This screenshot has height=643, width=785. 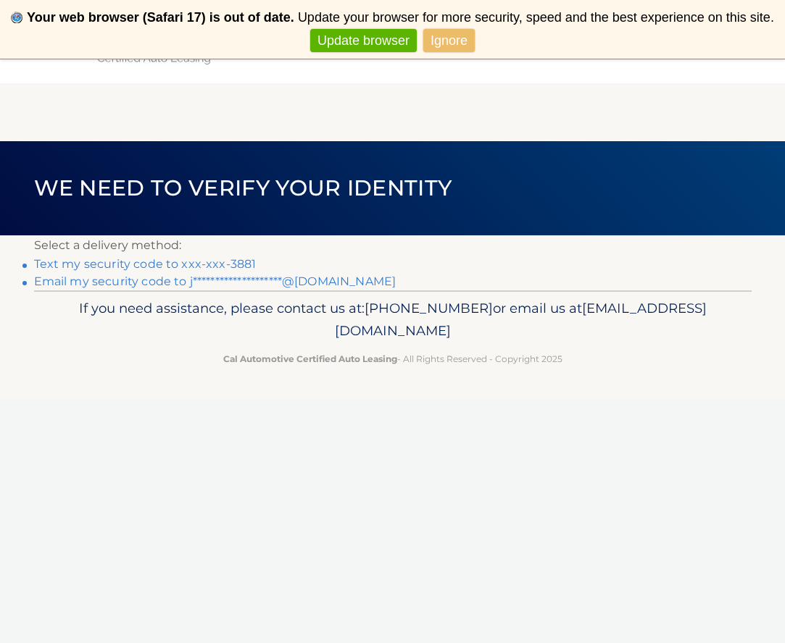 I want to click on a: Text my security code to xxx-xxx-3881, so click(x=145, y=264).